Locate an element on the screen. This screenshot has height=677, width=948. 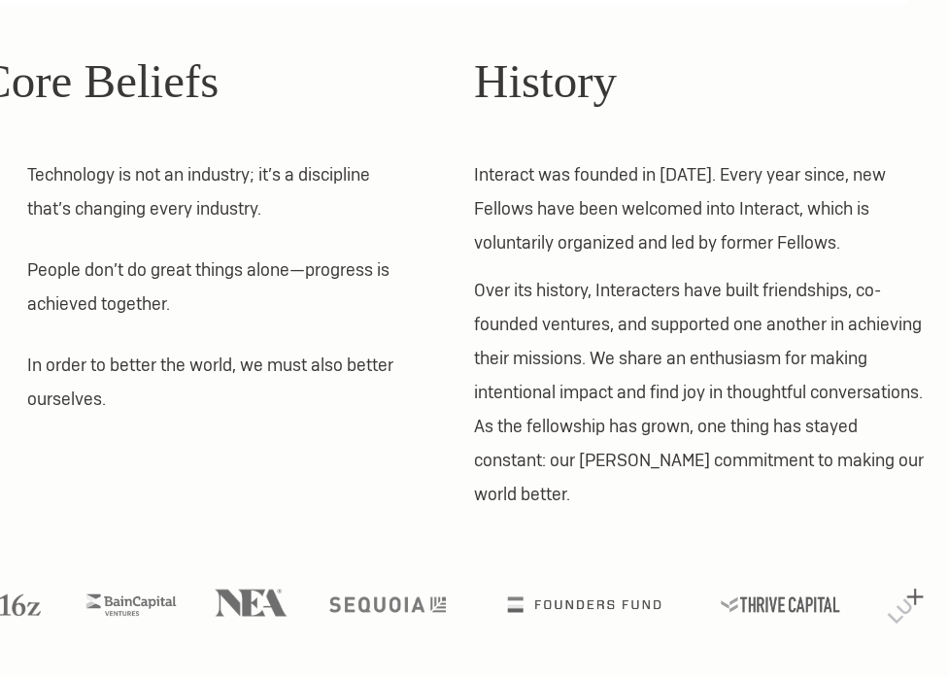
img: Lux Capital logo is located at coordinates (904, 606).